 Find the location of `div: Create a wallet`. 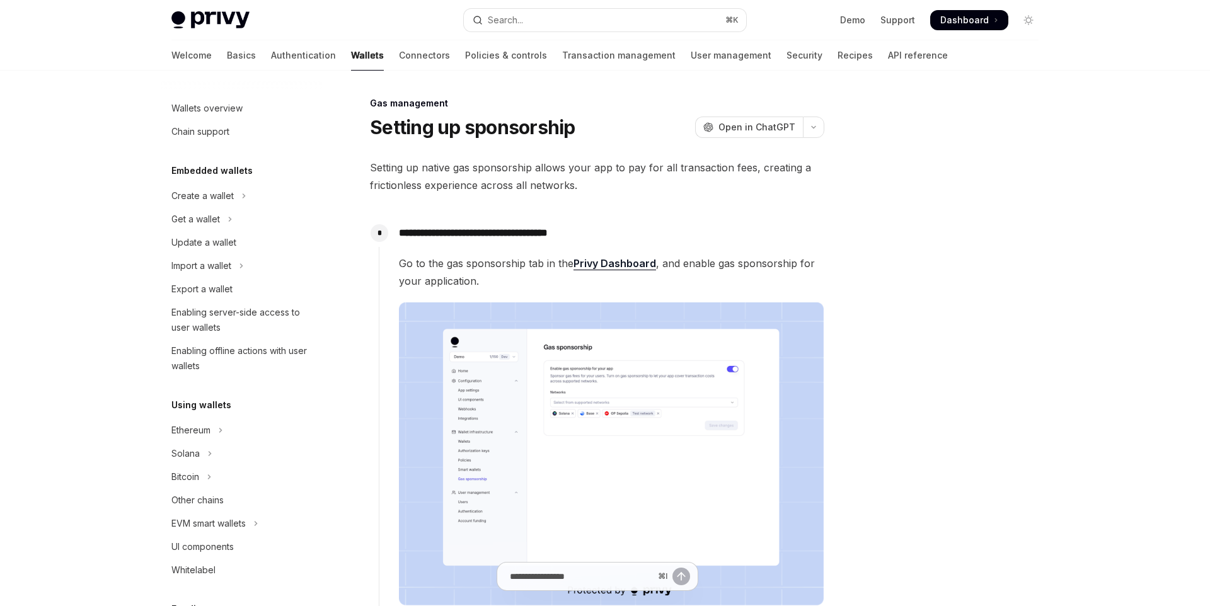

div: Create a wallet is located at coordinates (202, 196).